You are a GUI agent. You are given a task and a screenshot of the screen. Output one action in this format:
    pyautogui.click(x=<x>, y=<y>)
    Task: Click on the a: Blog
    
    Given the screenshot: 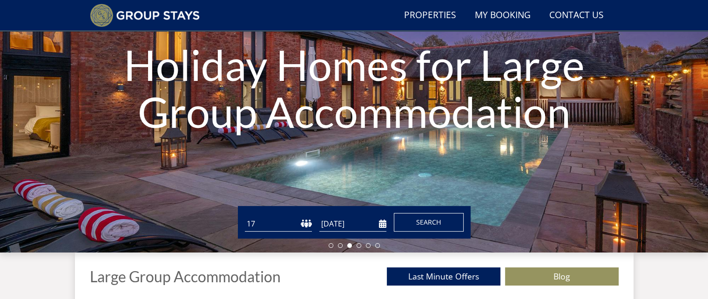 What is the action you would take?
    pyautogui.click(x=561, y=276)
    